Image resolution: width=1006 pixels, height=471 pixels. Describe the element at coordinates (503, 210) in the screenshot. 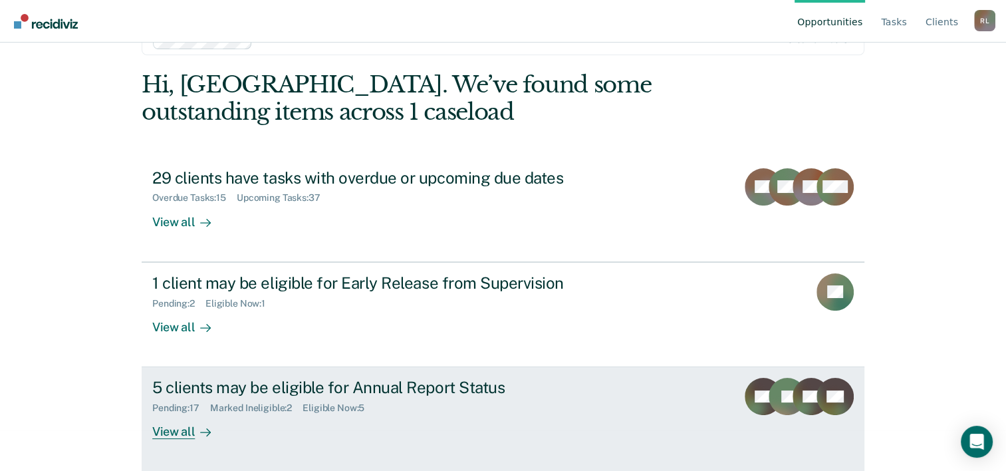

I see `a: 29 clients have tasks with overdue or upcoming due datesOverdue Tasks:15Upcoming Tasks:37View all` at that location.